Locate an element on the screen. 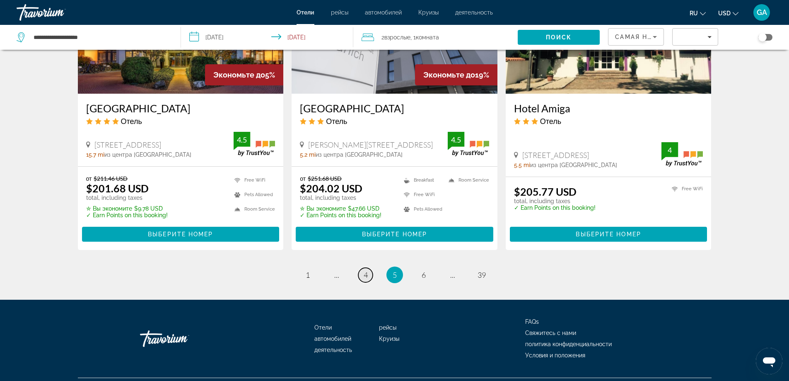 The image size is (789, 381). div: 4 is located at coordinates (670, 150).